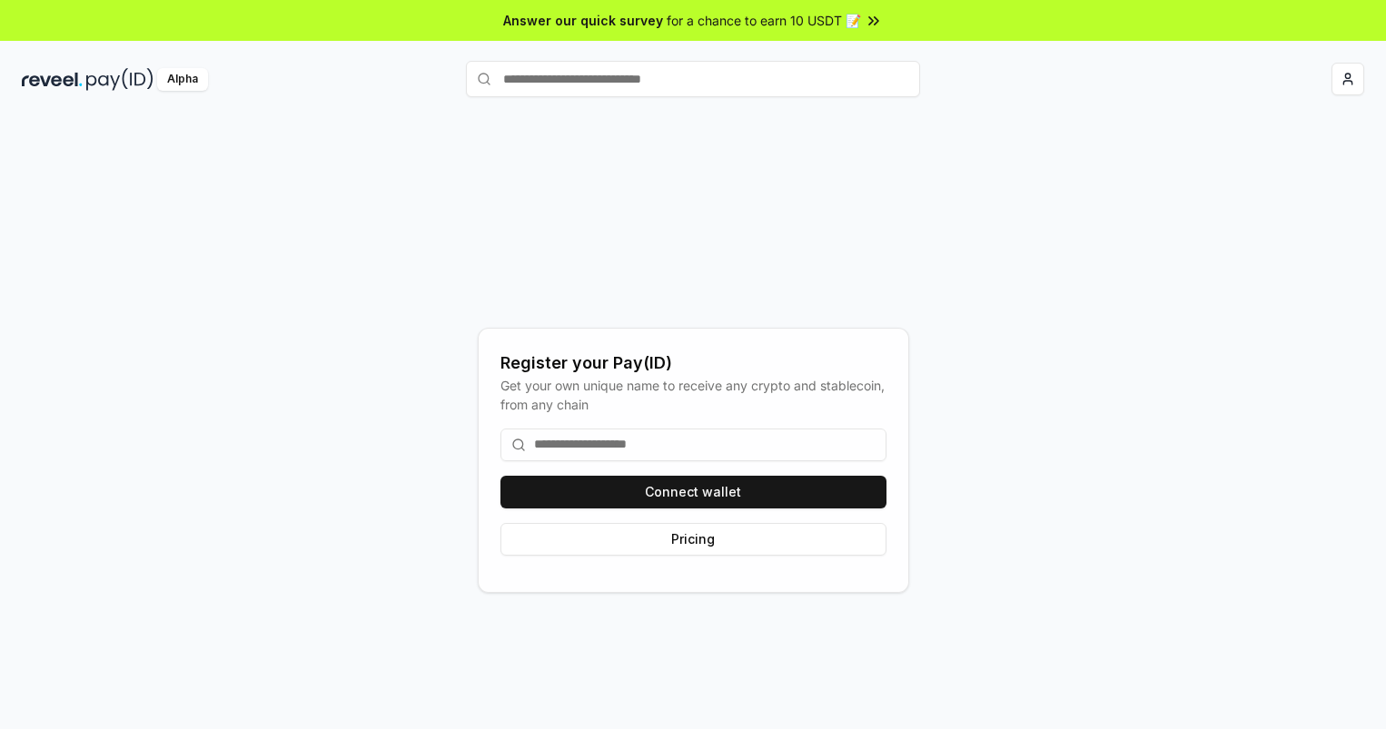 The height and width of the screenshot is (729, 1386). Describe the element at coordinates (693, 540) in the screenshot. I see `button: Pricing` at that location.